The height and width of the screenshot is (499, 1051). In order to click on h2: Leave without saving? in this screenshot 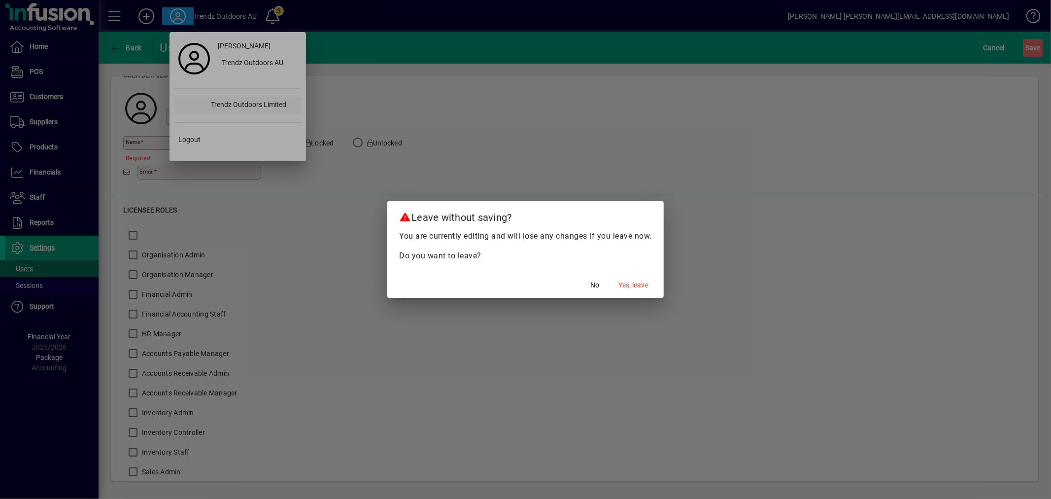, I will do `click(525, 215)`.